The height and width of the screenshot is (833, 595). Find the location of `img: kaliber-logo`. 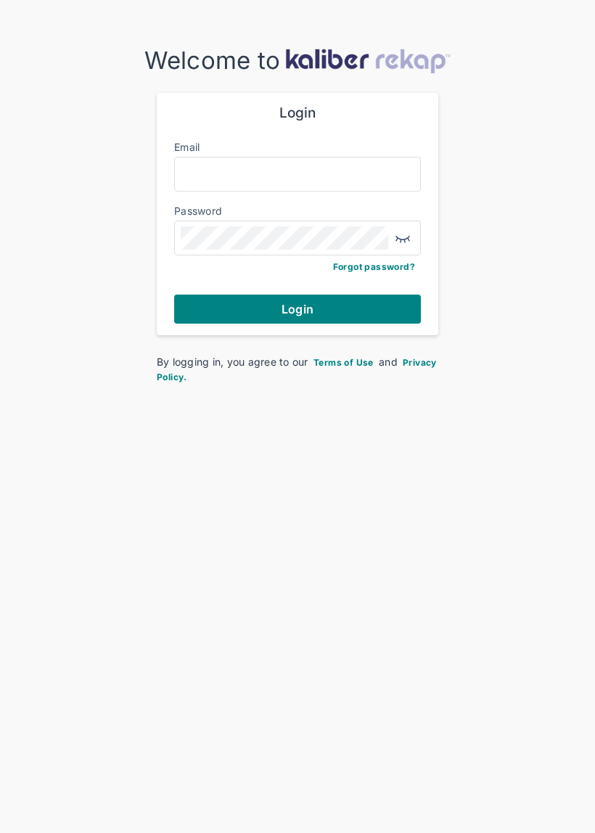

img: kaliber-logo is located at coordinates (368, 61).